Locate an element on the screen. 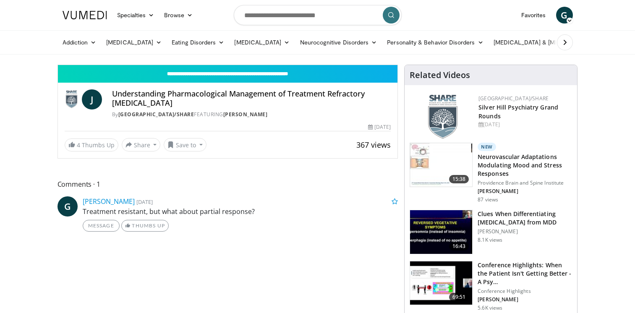 The image size is (635, 313). a: 69:51 Conference Highlights: When the Patient Isn't Getting Better - A Psy… Conference Highlights... is located at coordinates (490, 286).